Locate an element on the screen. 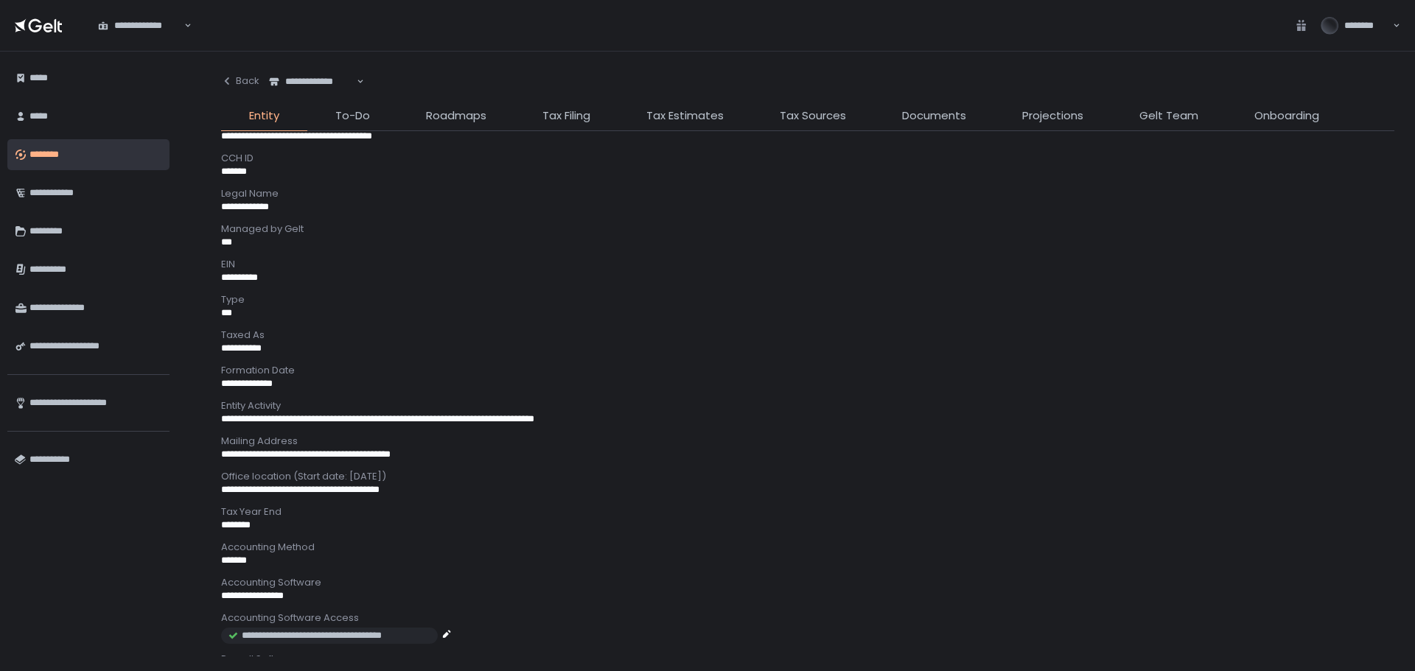 This screenshot has height=671, width=1415. button: Back is located at coordinates (240, 81).